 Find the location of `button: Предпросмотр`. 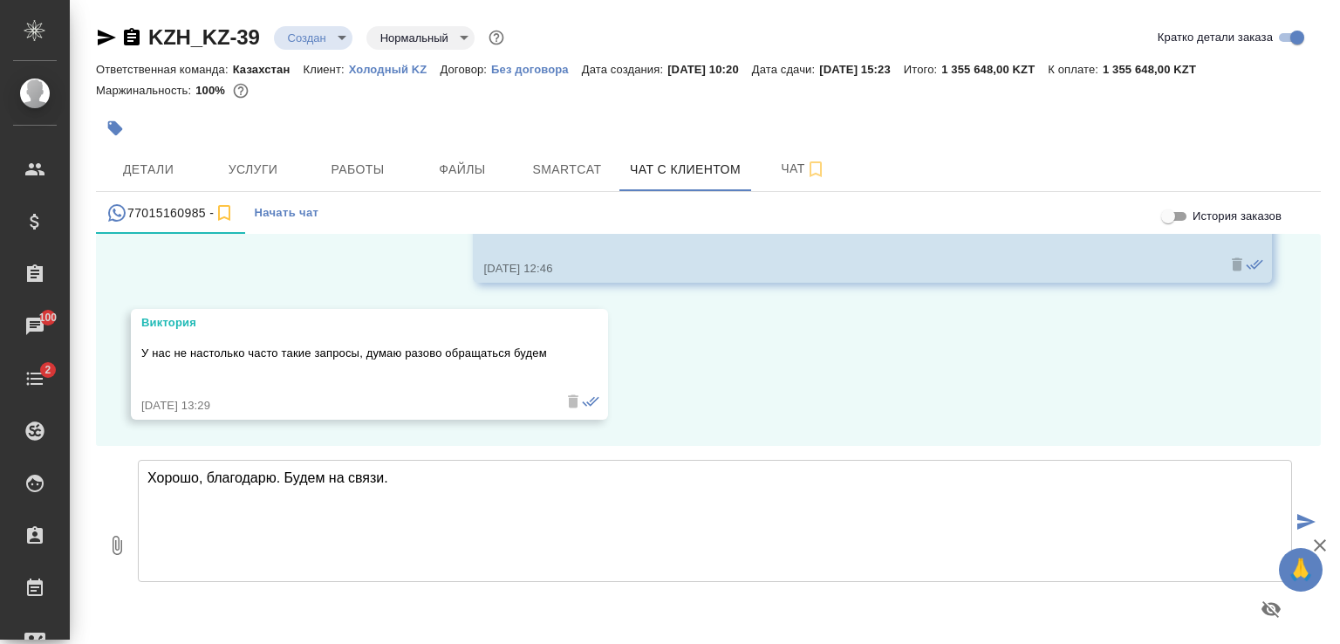

button: Предпросмотр is located at coordinates (1271, 609).